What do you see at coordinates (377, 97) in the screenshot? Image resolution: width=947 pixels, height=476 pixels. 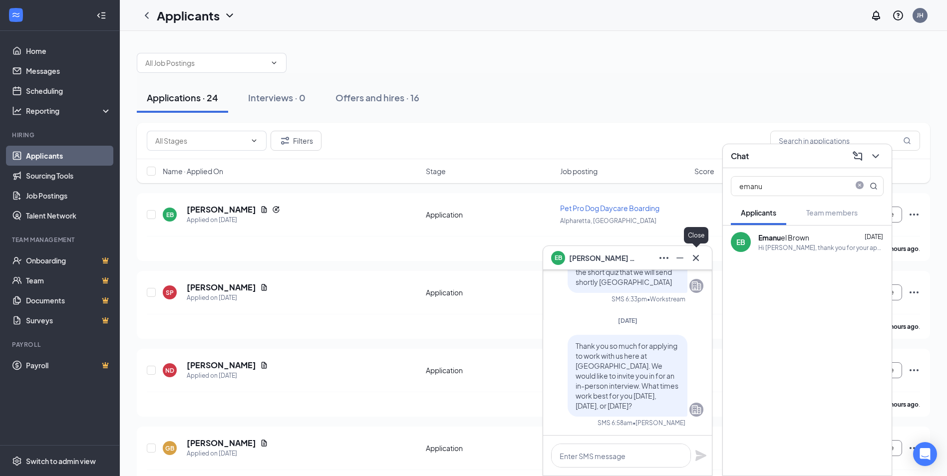 I see `div: Offers and hires · 16` at bounding box center [377, 97].